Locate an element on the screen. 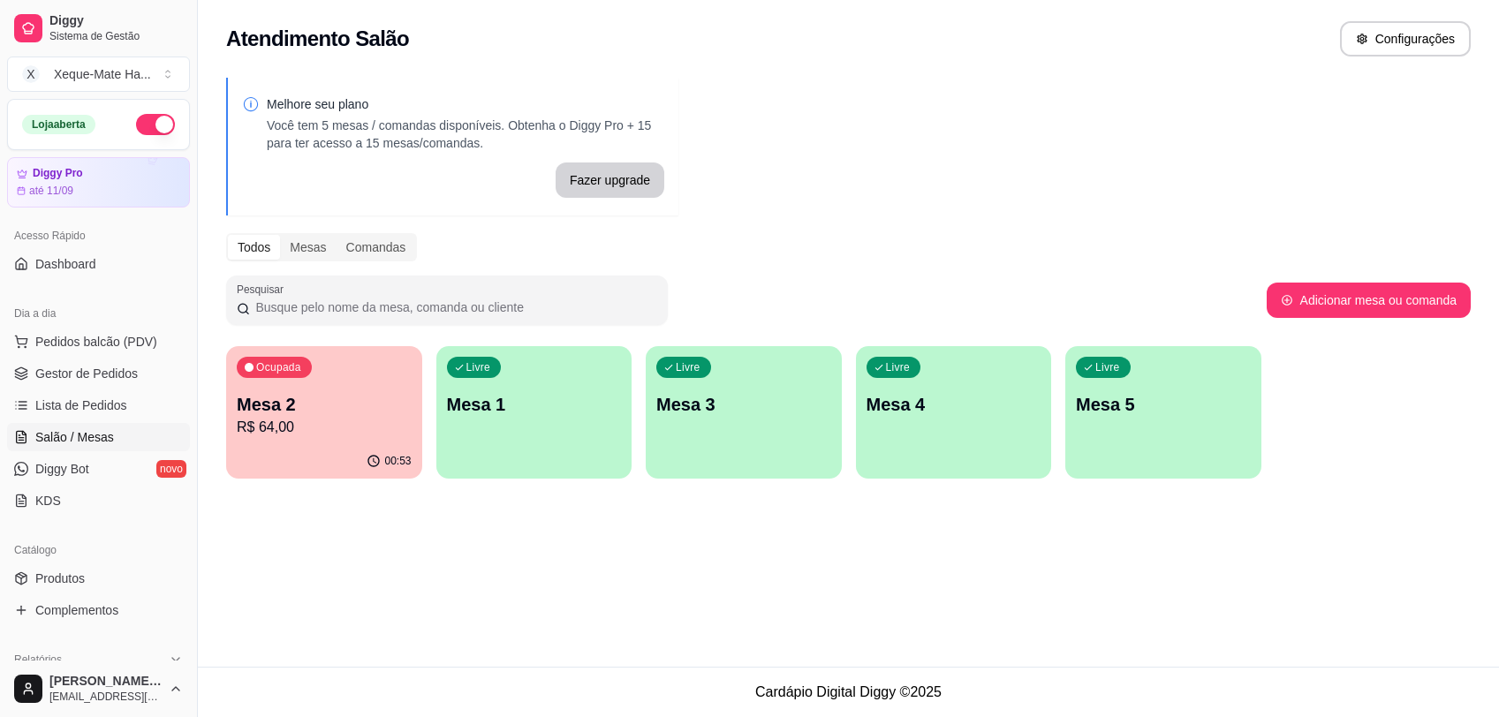 This screenshot has width=1499, height=717. p: Ocupada is located at coordinates (278, 368).